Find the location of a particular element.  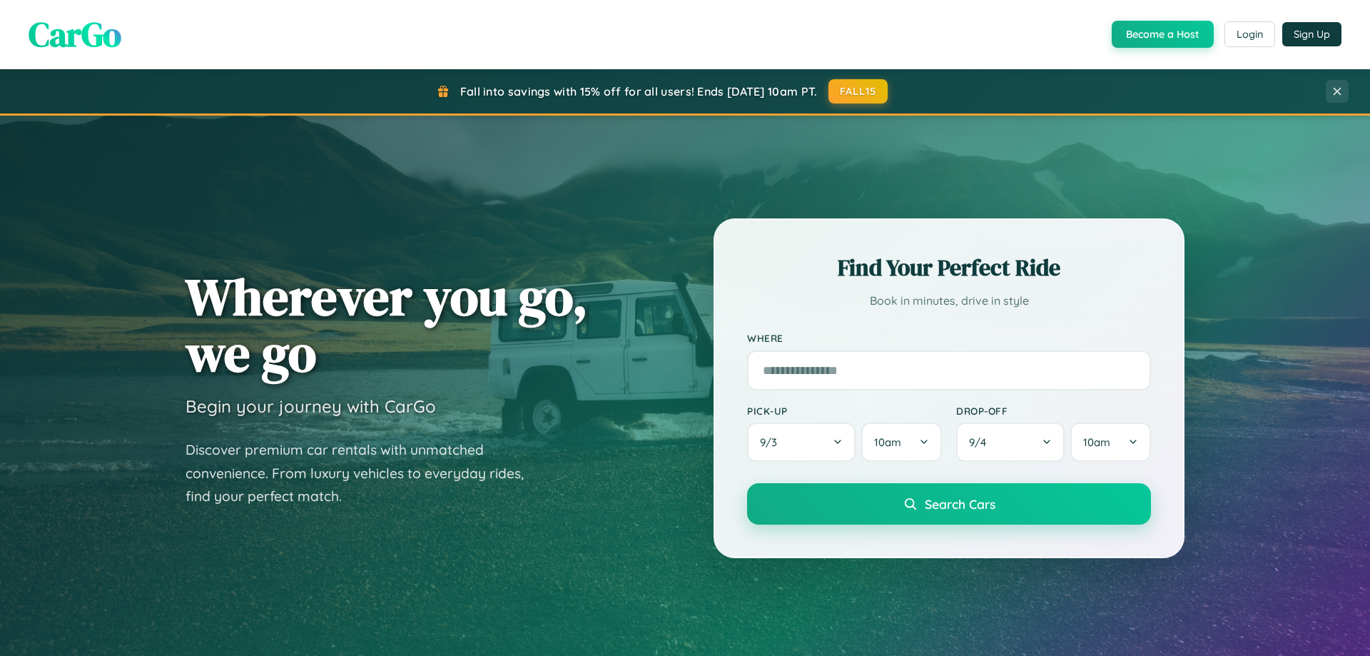

p: Discover premium car rentals with unmatched convenience. From luxury vehicles to everyday rides, ... is located at coordinates (364, 473).